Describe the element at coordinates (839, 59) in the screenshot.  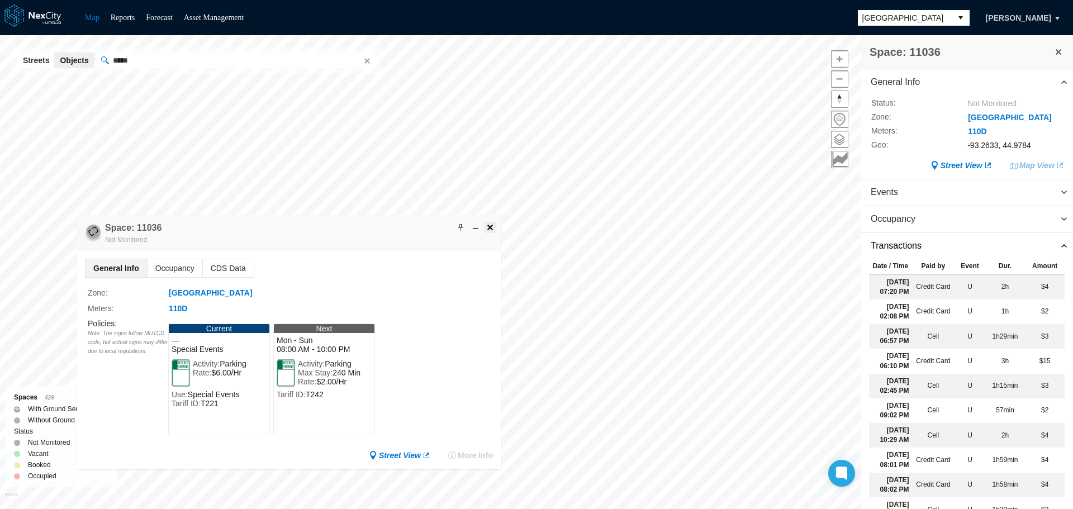
I see `span: Zoom in` at that location.